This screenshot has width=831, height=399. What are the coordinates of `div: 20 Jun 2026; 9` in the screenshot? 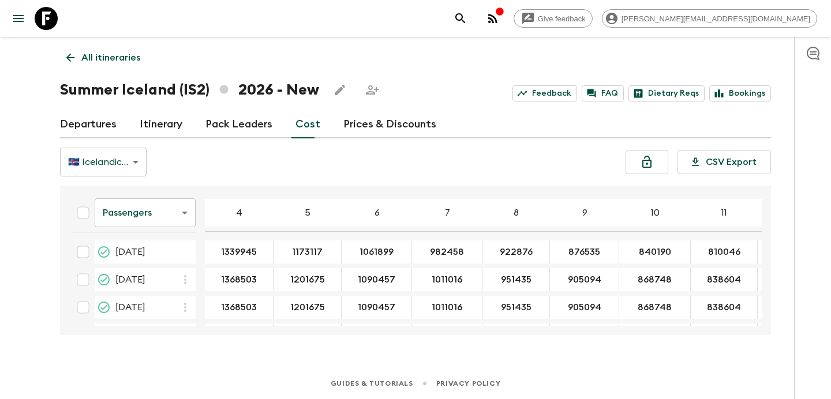 It's located at (584, 280).